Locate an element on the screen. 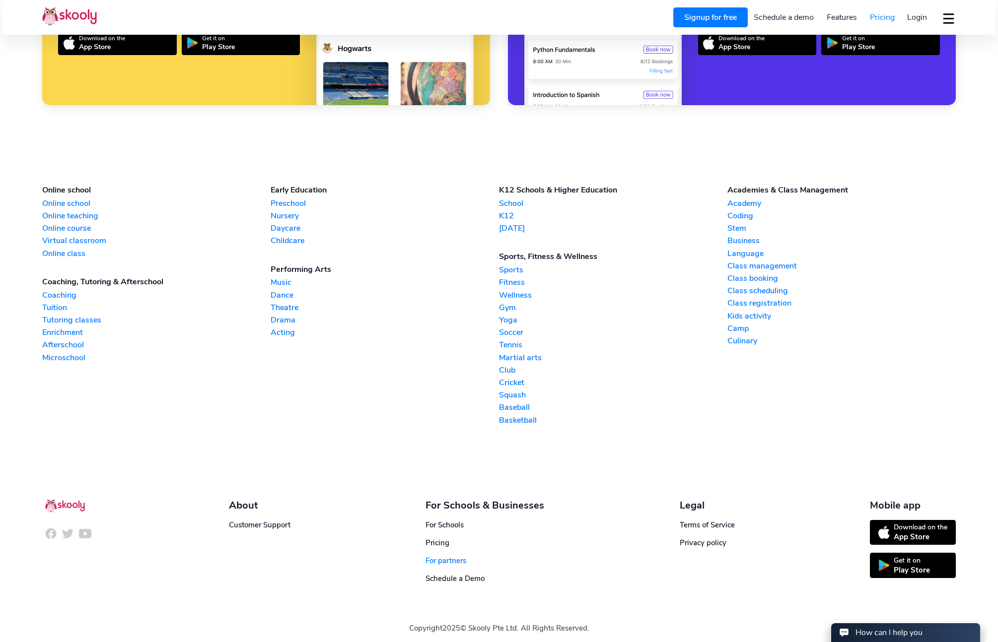 The image size is (998, 642). a: Kids activity is located at coordinates (841, 316).